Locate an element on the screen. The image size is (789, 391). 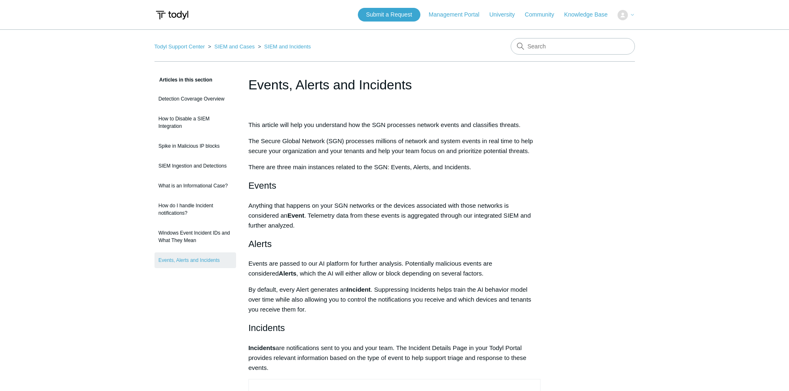
li: SIEM and Cases is located at coordinates (231, 46).